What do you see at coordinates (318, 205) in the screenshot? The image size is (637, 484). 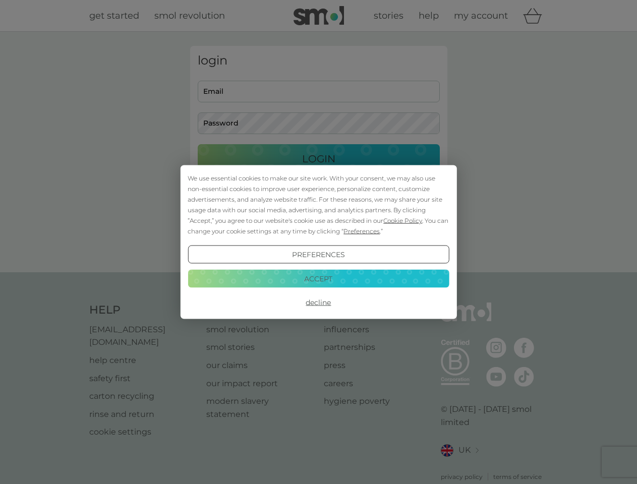 I see `div: We use essential cookies to make our site work. With your consent, we may also use non-essential ...` at bounding box center [318, 205].